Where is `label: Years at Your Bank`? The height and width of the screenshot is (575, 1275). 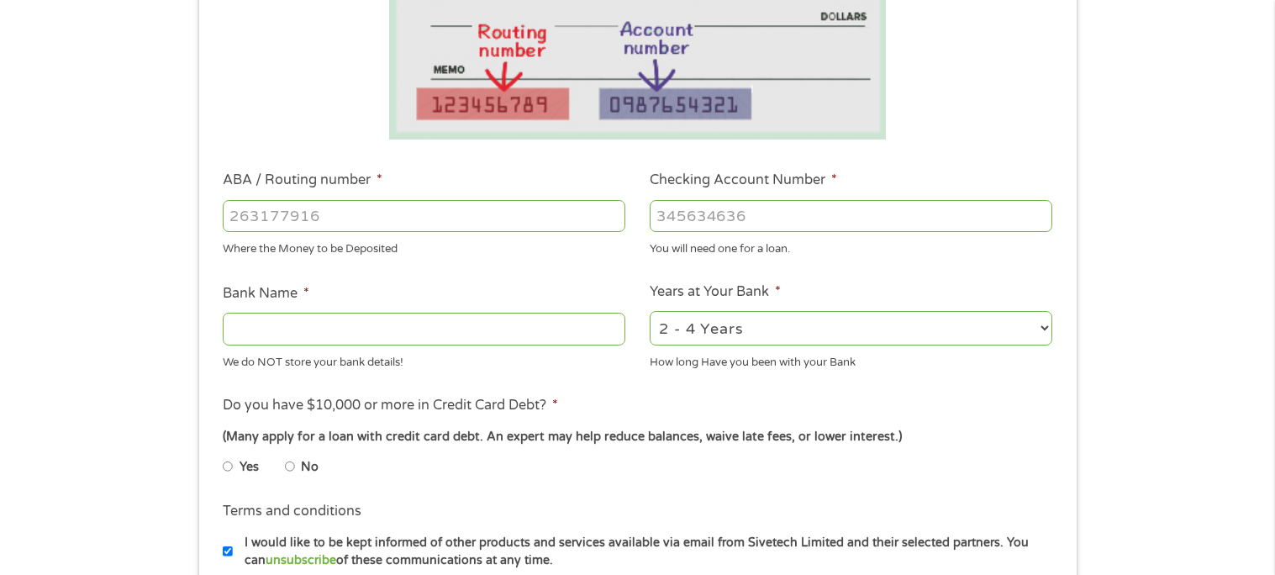 label: Years at Your Bank is located at coordinates (715, 292).